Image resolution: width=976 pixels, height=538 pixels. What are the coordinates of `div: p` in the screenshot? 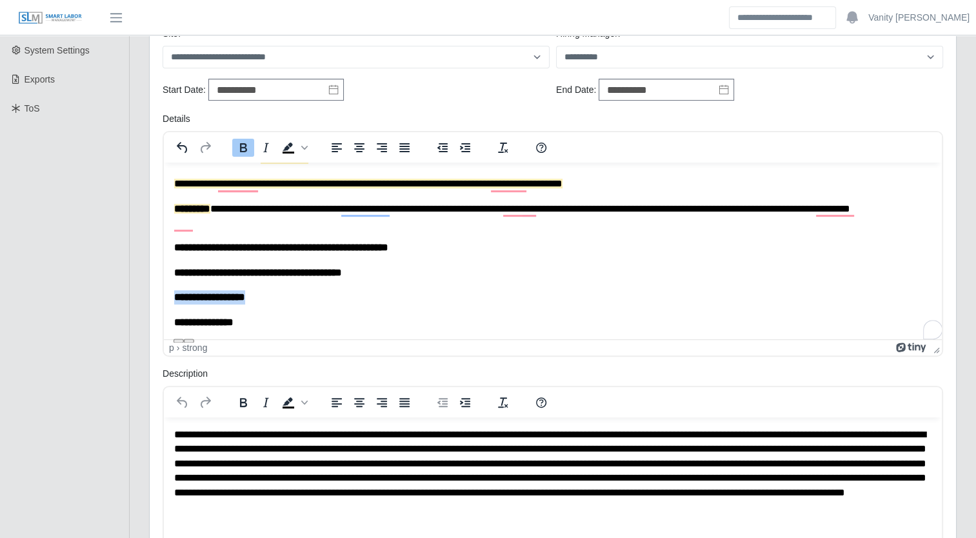 It's located at (172, 348).